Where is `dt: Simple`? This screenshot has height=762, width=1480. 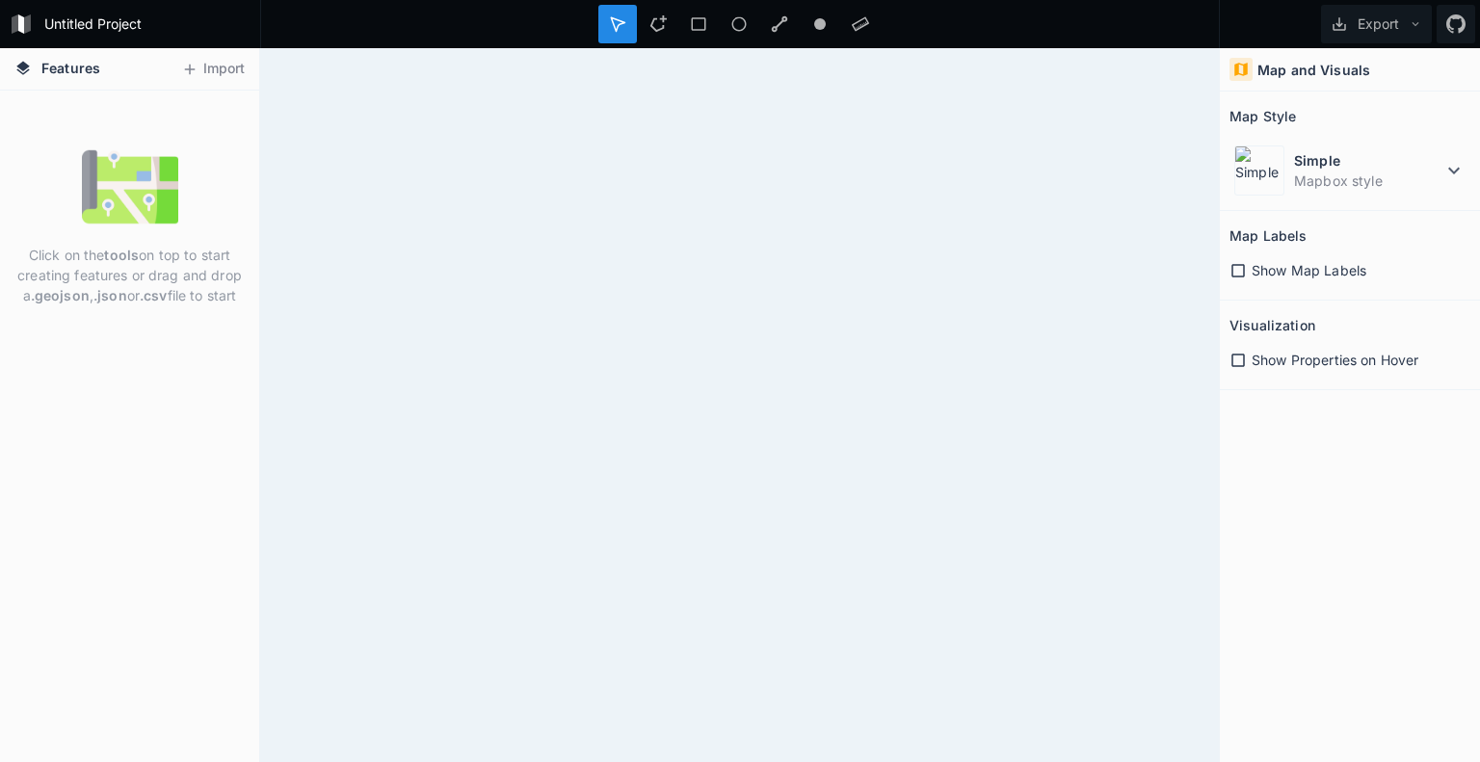 dt: Simple is located at coordinates (1369, 160).